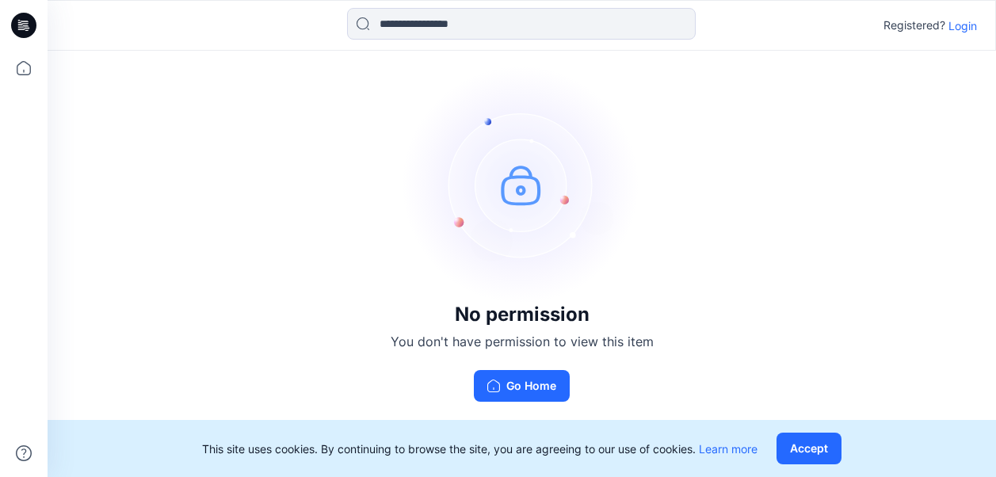  What do you see at coordinates (522, 315) in the screenshot?
I see `h3: No permission` at bounding box center [522, 315].